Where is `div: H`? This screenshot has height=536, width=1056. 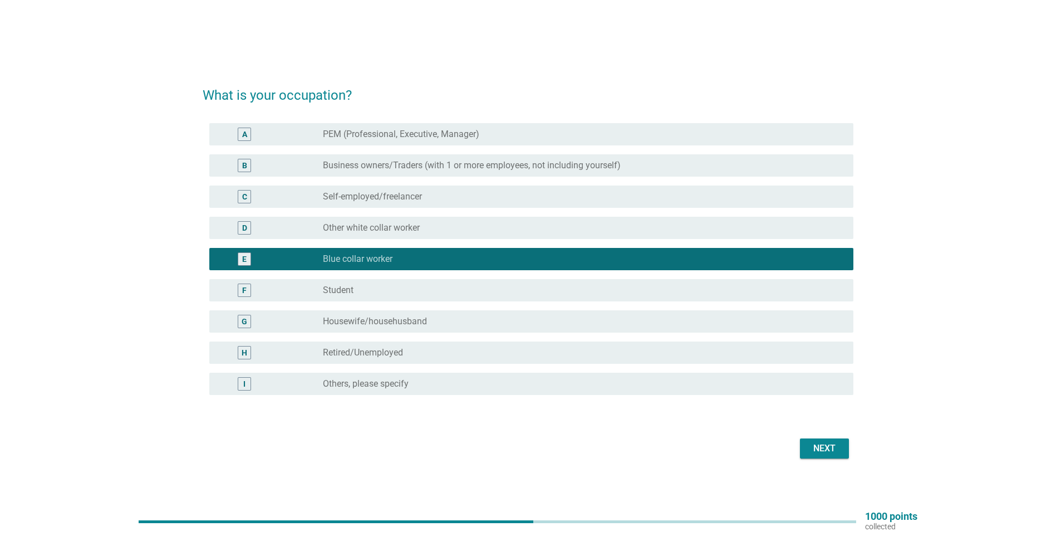
div: H is located at coordinates (244, 352).